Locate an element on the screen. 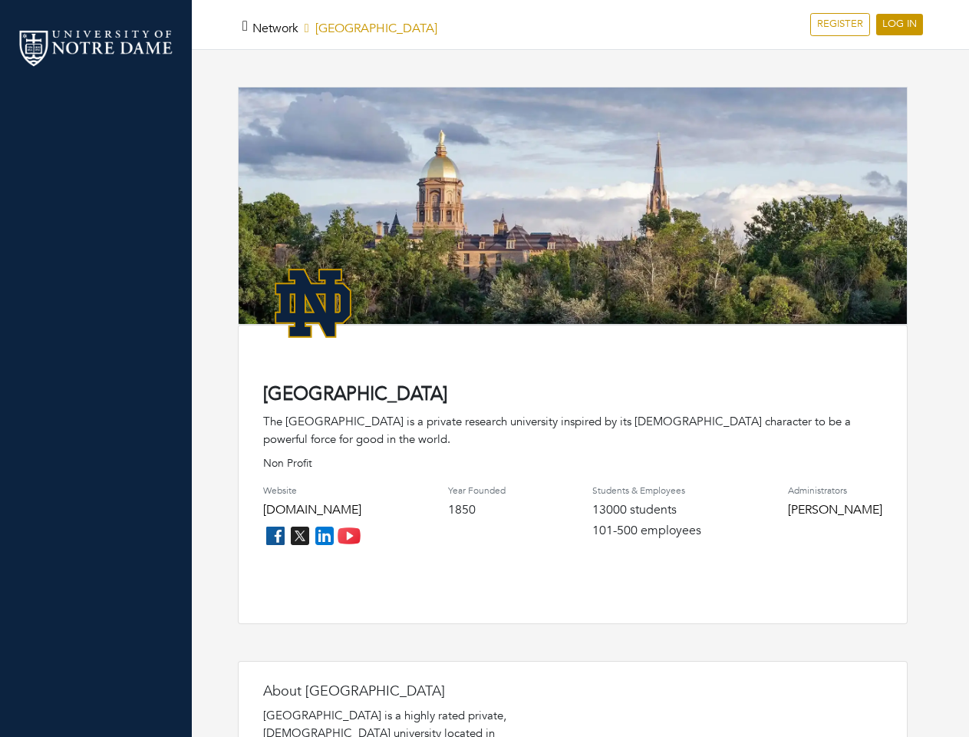  img: facebook_icon-256f8dfc8812ddc1b8eade64b8eafd8a868ed32f90a8d2bb44f507e1979dbc24.png is located at coordinates (275, 536).